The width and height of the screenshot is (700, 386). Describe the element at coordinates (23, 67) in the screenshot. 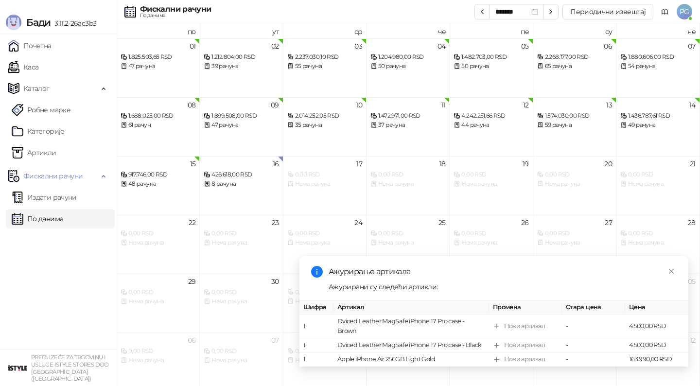

I see `a: Каса` at that location.